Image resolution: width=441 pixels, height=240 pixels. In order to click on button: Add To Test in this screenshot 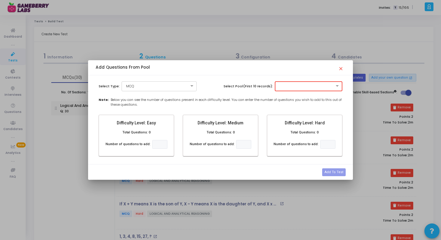, I will do `click(334, 172)`.